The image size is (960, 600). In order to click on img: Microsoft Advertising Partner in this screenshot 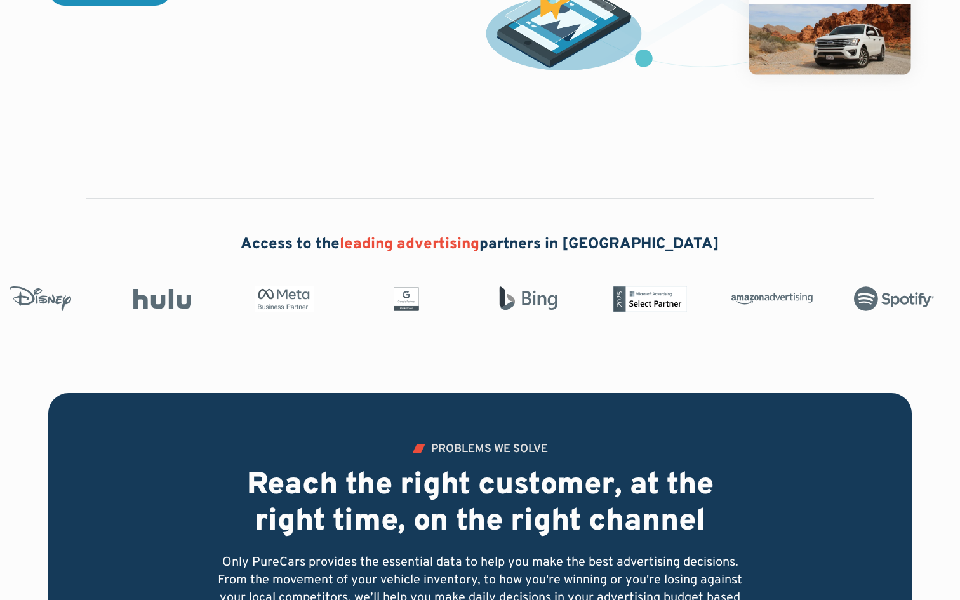, I will do `click(642, 299)`.